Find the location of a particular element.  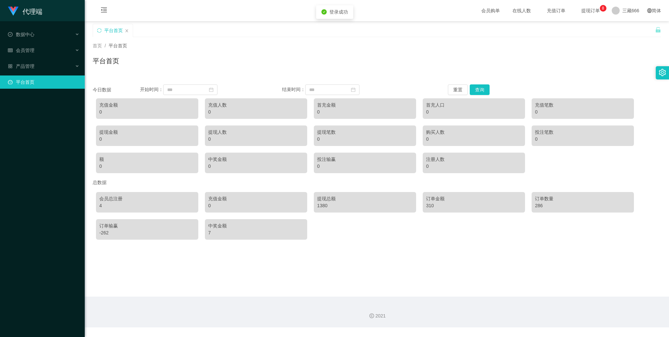

font: 订单输赢 is located at coordinates (109, 226).